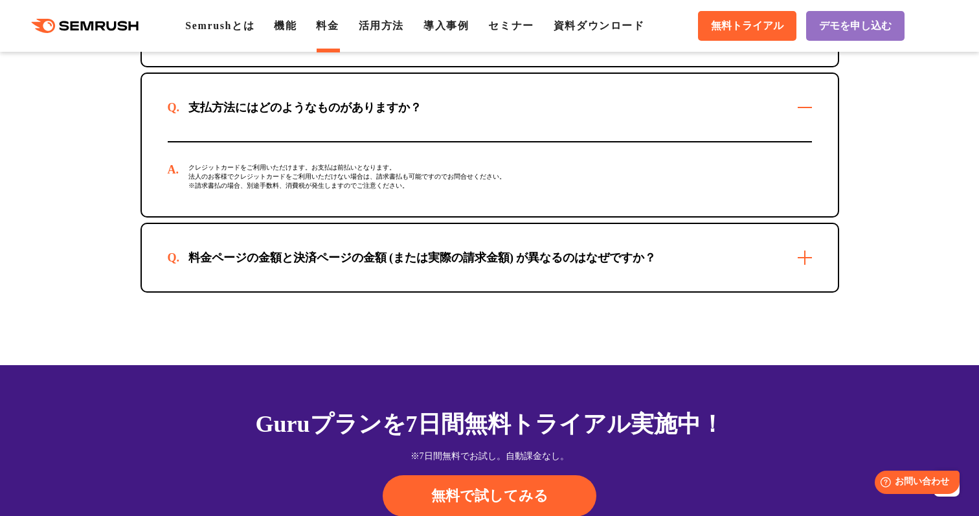  I want to click on a: 導入事例, so click(446, 25).